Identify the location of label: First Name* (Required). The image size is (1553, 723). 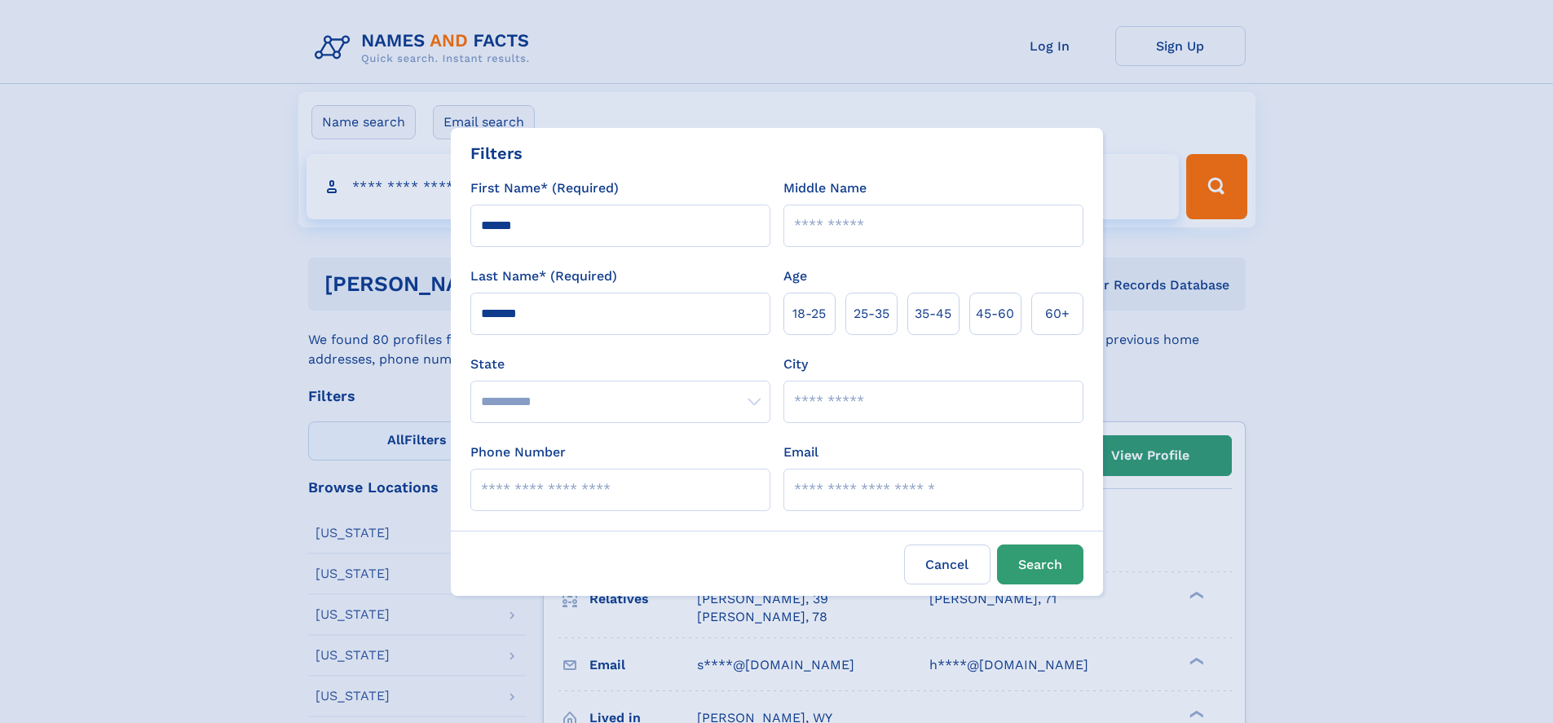
(545, 188).